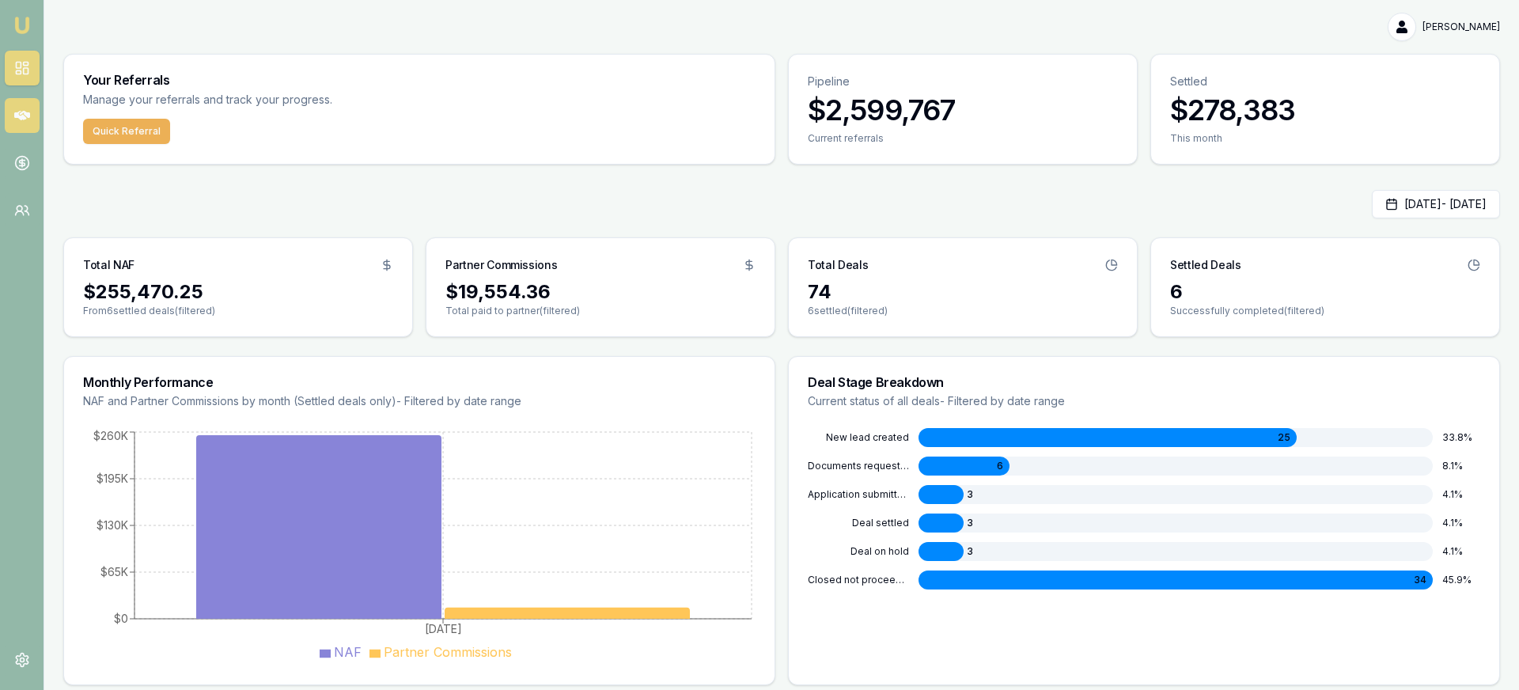  Describe the element at coordinates (127, 131) in the screenshot. I see `a: Quick Referral` at that location.